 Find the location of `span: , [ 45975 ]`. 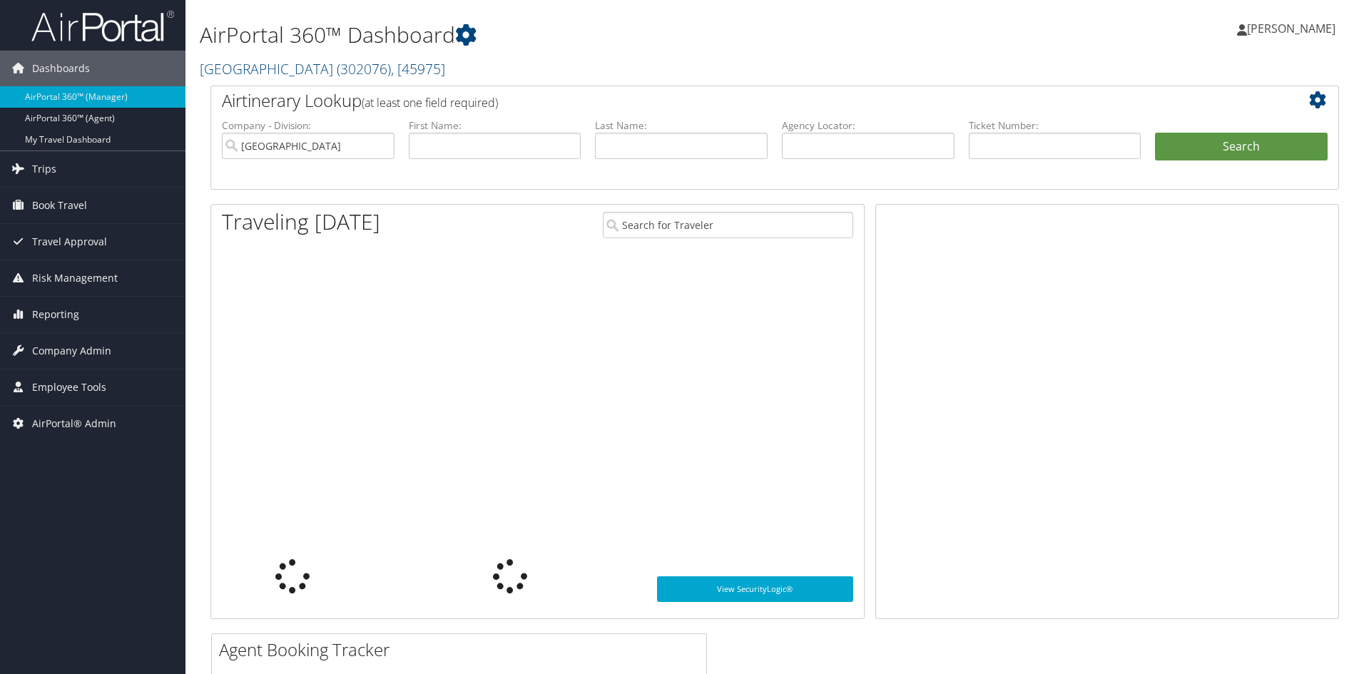

span: , [ 45975 ] is located at coordinates (418, 68).